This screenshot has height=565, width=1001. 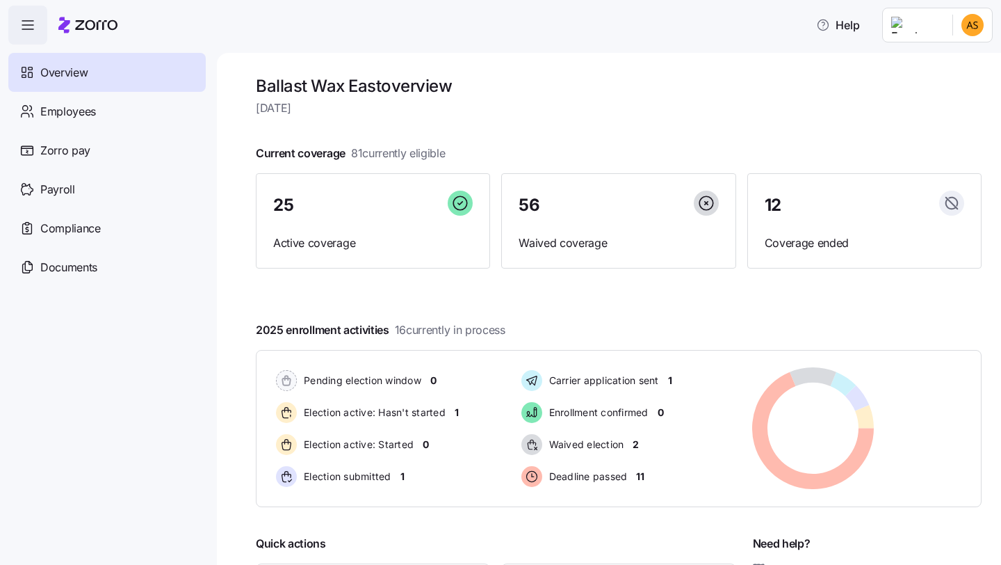 What do you see at coordinates (916, 25) in the screenshot?
I see `img: Employer logo` at bounding box center [916, 25].